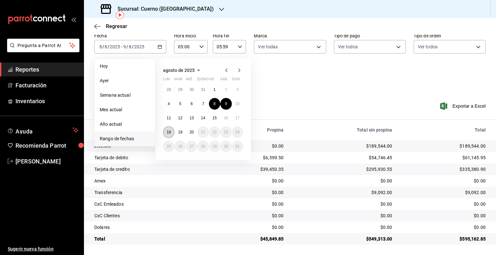 This screenshot has height=255, width=496. What do you see at coordinates (203, 132) in the screenshot?
I see `abbr: 21 de agosto de 2025` at bounding box center [203, 132].